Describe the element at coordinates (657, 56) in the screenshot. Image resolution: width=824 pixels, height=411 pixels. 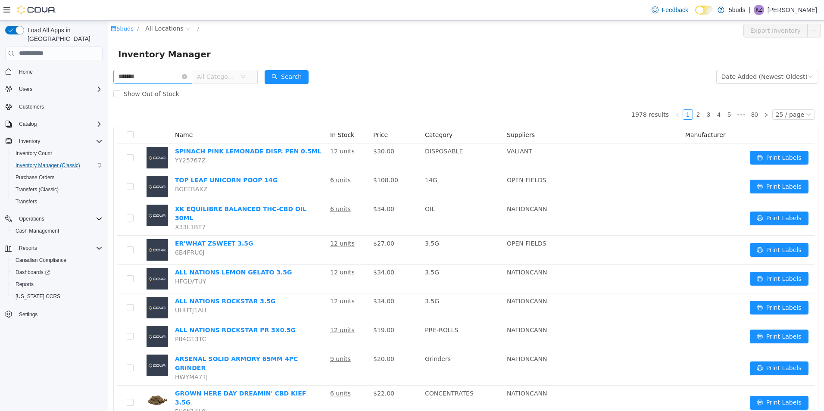
I see `div: Date Added (Newest-Oldest)` at that location.